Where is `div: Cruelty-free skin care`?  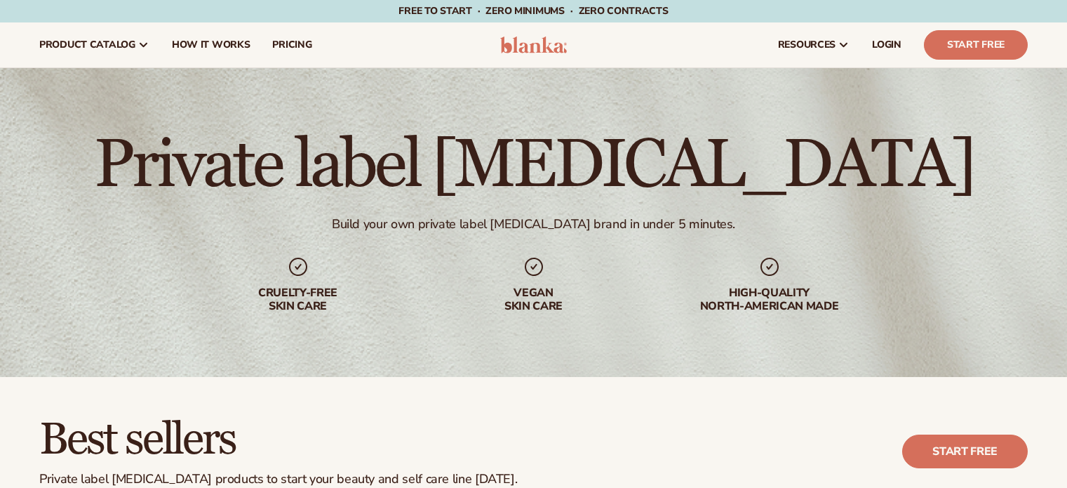
div: Cruelty-free skin care is located at coordinates (298, 300).